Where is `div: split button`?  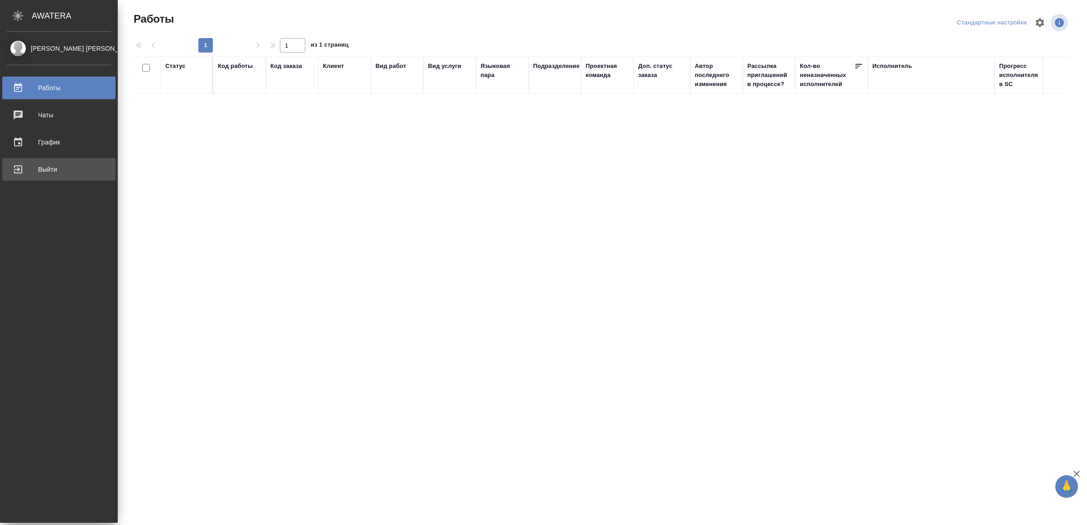
div: split button is located at coordinates (992, 23).